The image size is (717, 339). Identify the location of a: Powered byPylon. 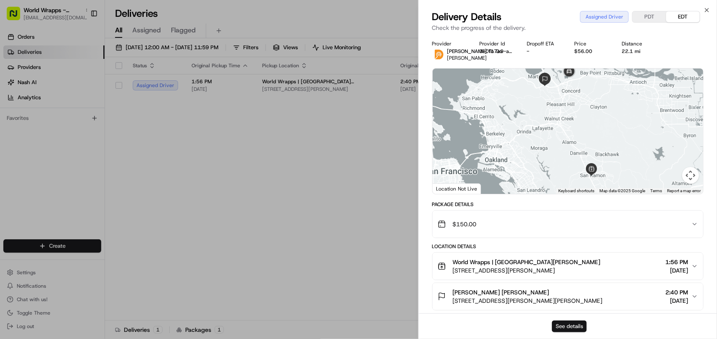
(80, 145).